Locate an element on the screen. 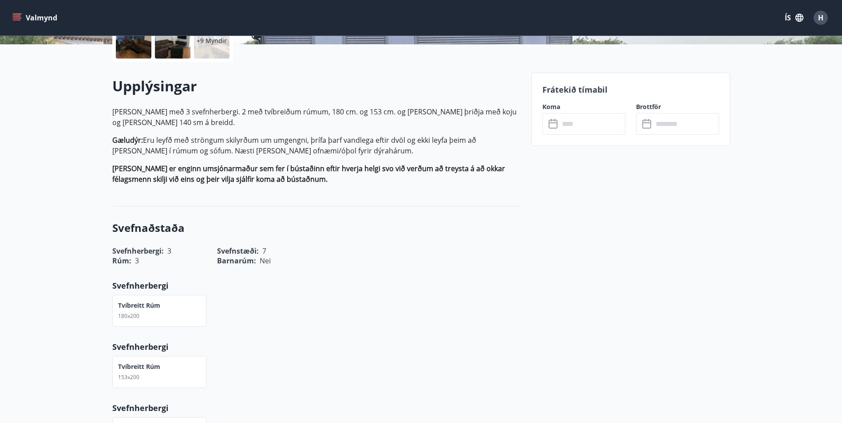 The image size is (842, 423). button: H is located at coordinates (821, 18).